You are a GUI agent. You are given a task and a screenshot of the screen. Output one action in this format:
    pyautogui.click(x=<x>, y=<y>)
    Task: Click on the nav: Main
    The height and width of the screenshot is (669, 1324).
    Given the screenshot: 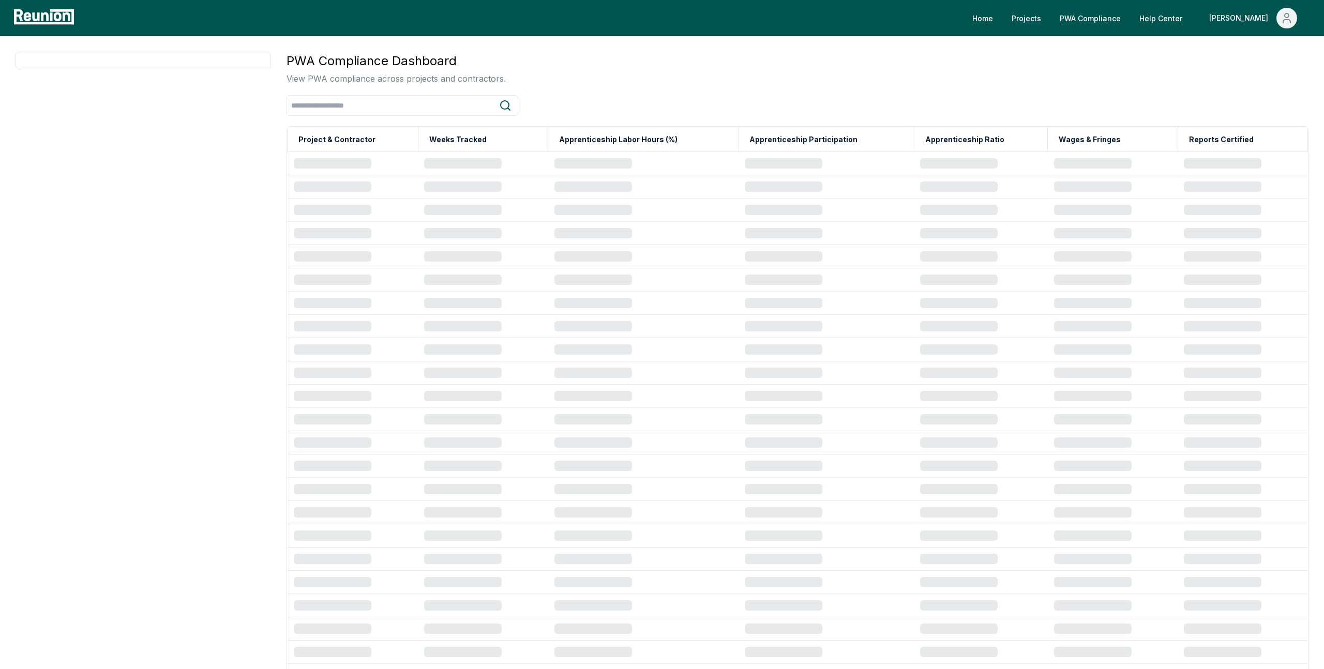 What is the action you would take?
    pyautogui.click(x=1139, y=18)
    